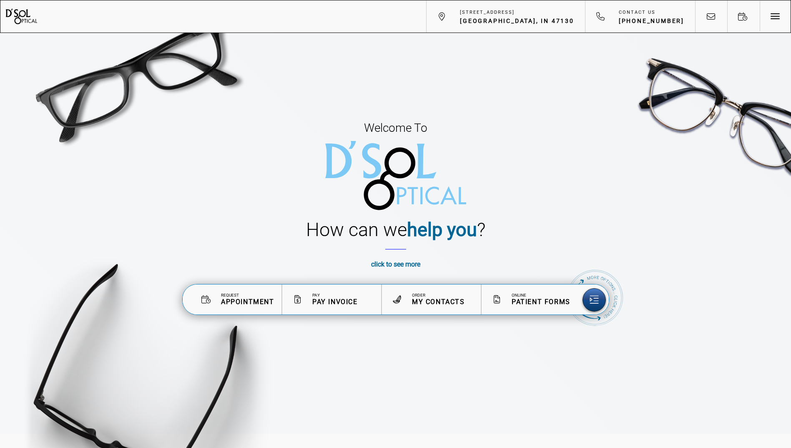 The image size is (791, 448). What do you see at coordinates (332, 299) in the screenshot?
I see `a: Pay Pay Invoice` at bounding box center [332, 299].